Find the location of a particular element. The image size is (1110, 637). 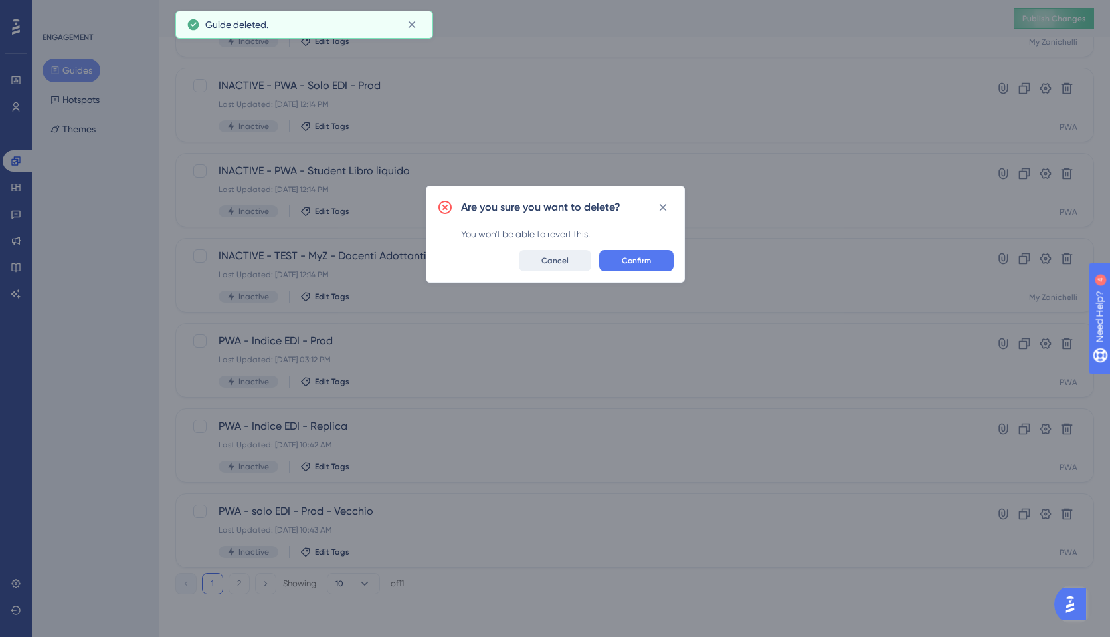

span: Cancel is located at coordinates (555, 260).